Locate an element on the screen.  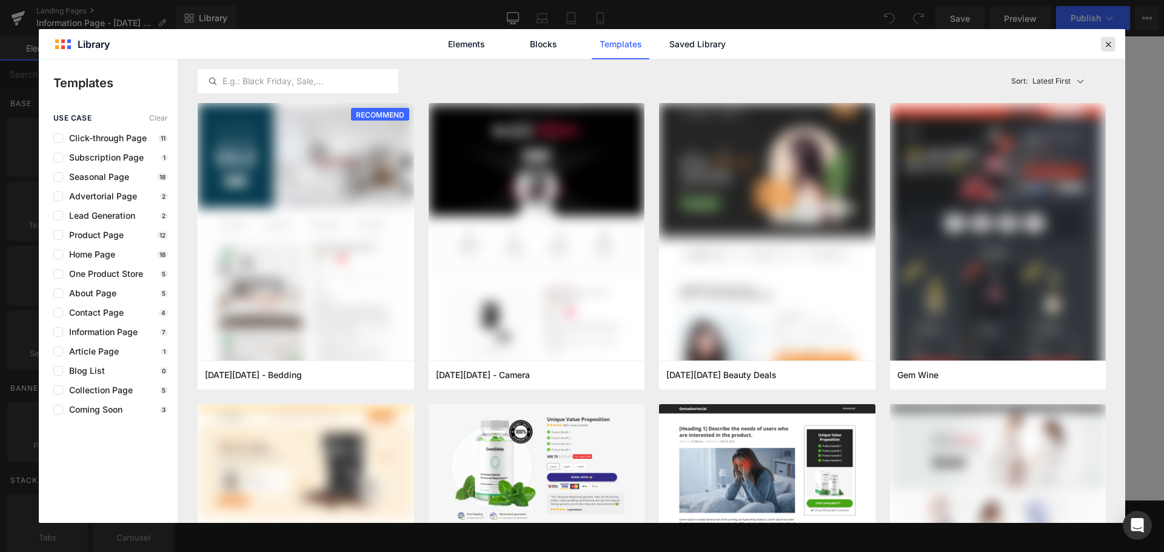
img: 415fe324-69a9-4270-94dc-8478512c9daa.png is located at coordinates (998, 248).